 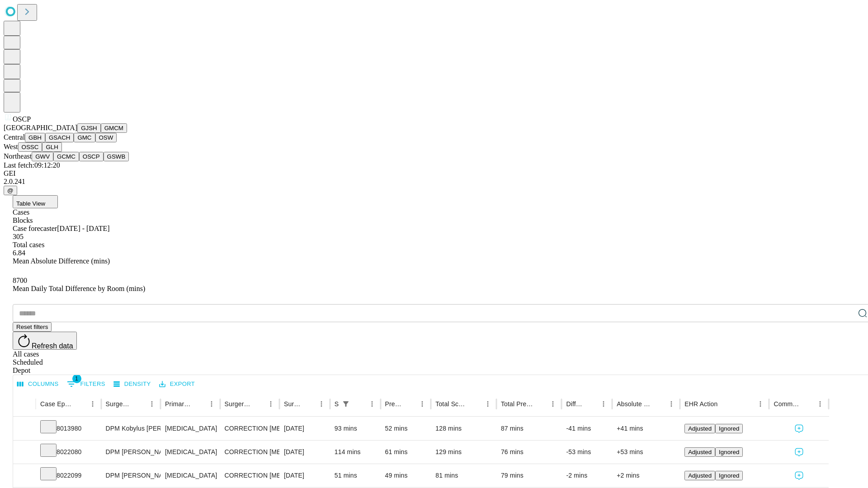 What do you see at coordinates (52, 147) in the screenshot?
I see `button: GLH` at bounding box center [52, 147].